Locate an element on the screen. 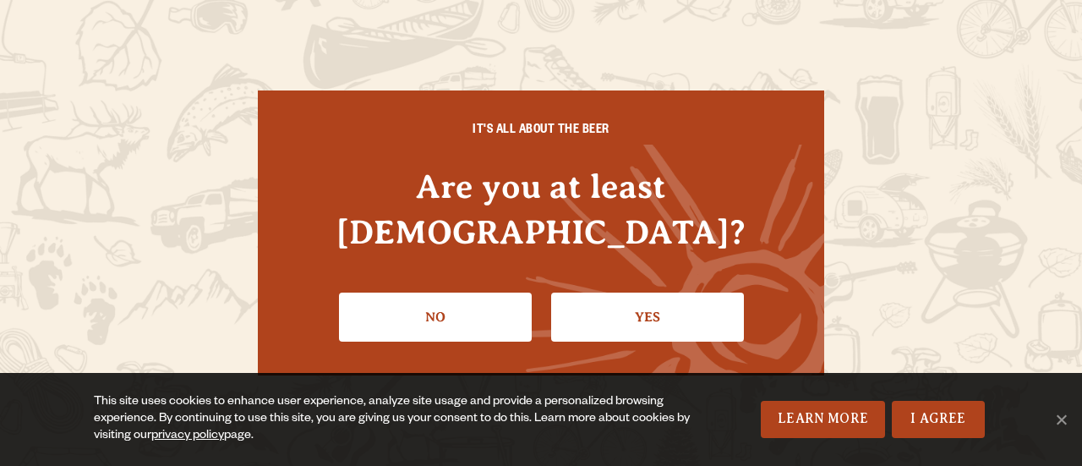  a: privacy policy is located at coordinates (188, 436).